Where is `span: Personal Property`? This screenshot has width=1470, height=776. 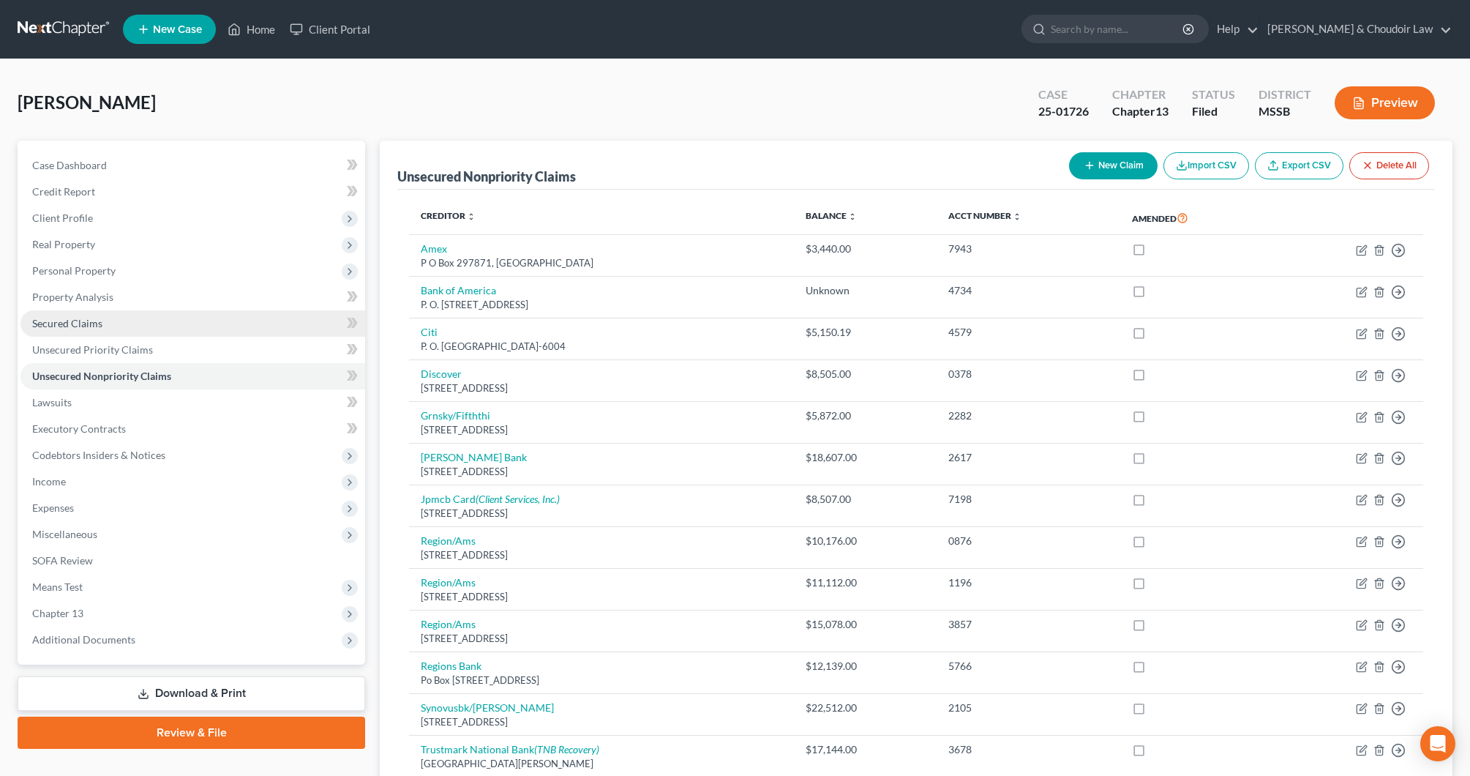 span: Personal Property is located at coordinates (74, 270).